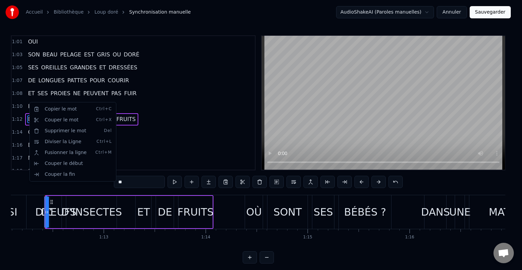 This screenshot has width=522, height=270. Describe the element at coordinates (103, 153) in the screenshot. I see `span: Ctrl+M` at that location.